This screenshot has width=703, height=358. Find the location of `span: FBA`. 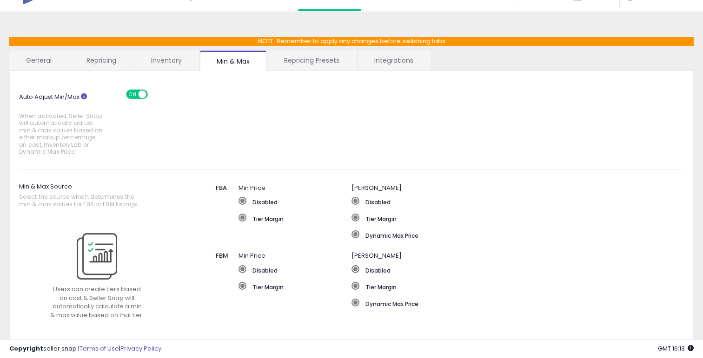

span: FBA is located at coordinates (221, 188).